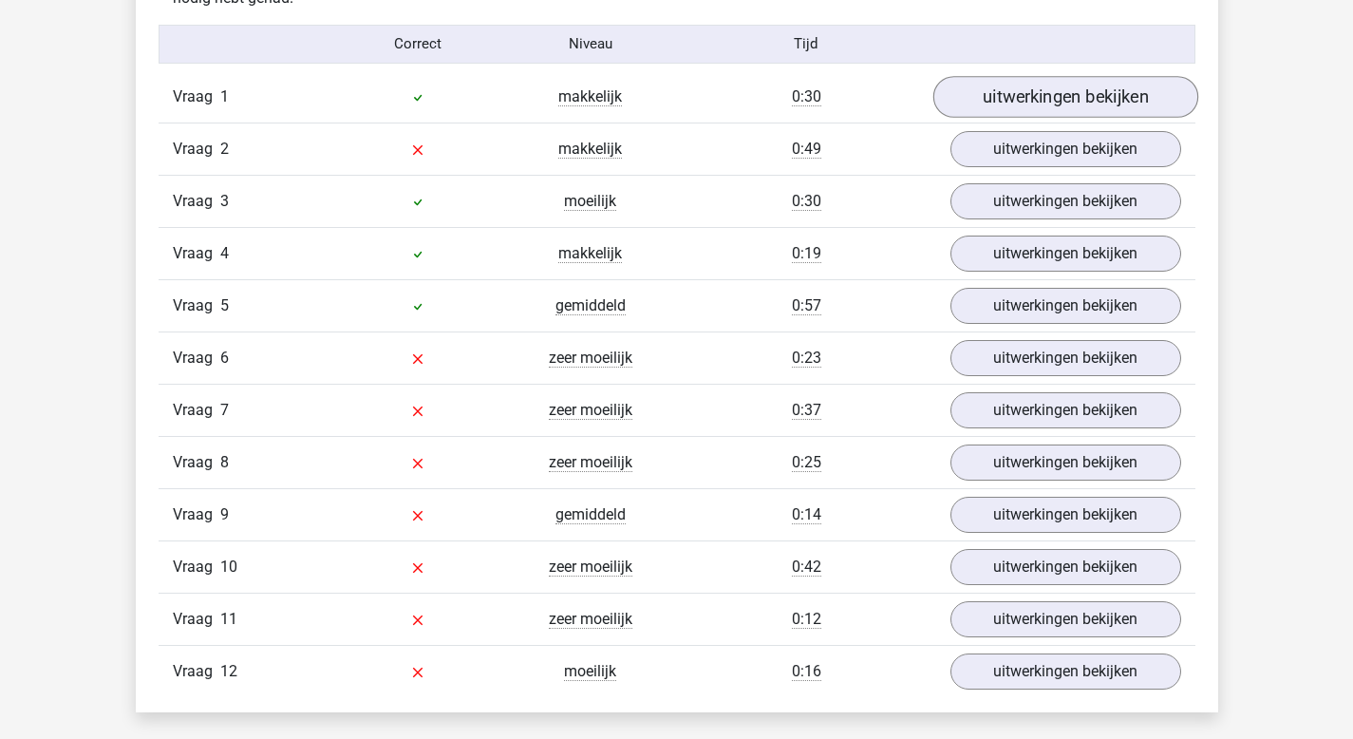  Describe the element at coordinates (806, 619) in the screenshot. I see `span: 0:12` at that location.